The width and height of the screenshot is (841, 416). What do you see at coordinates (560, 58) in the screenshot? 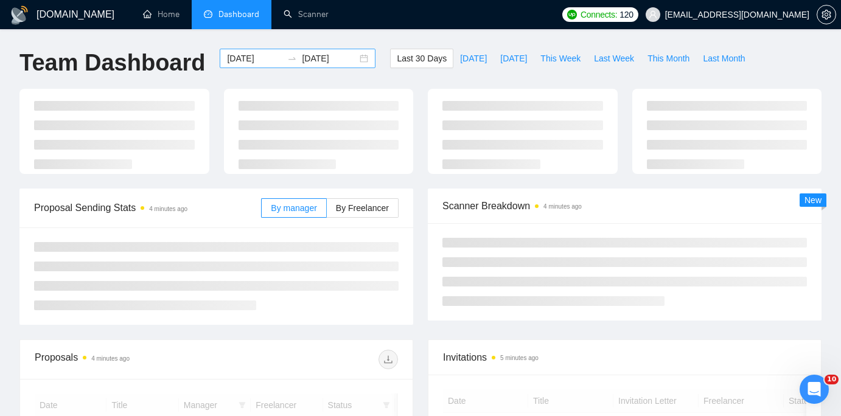
I see `button: This Week` at bounding box center [560, 58].